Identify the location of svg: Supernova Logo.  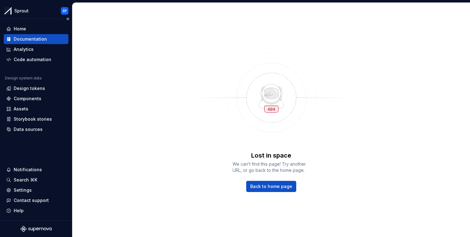
(36, 229).